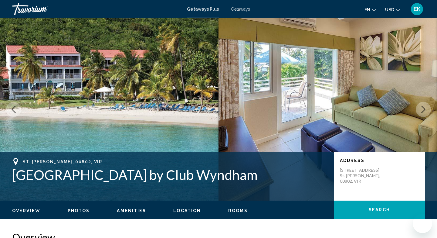 The width and height of the screenshot is (437, 238). Describe the element at coordinates (14, 109) in the screenshot. I see `button: Previous image` at that location.